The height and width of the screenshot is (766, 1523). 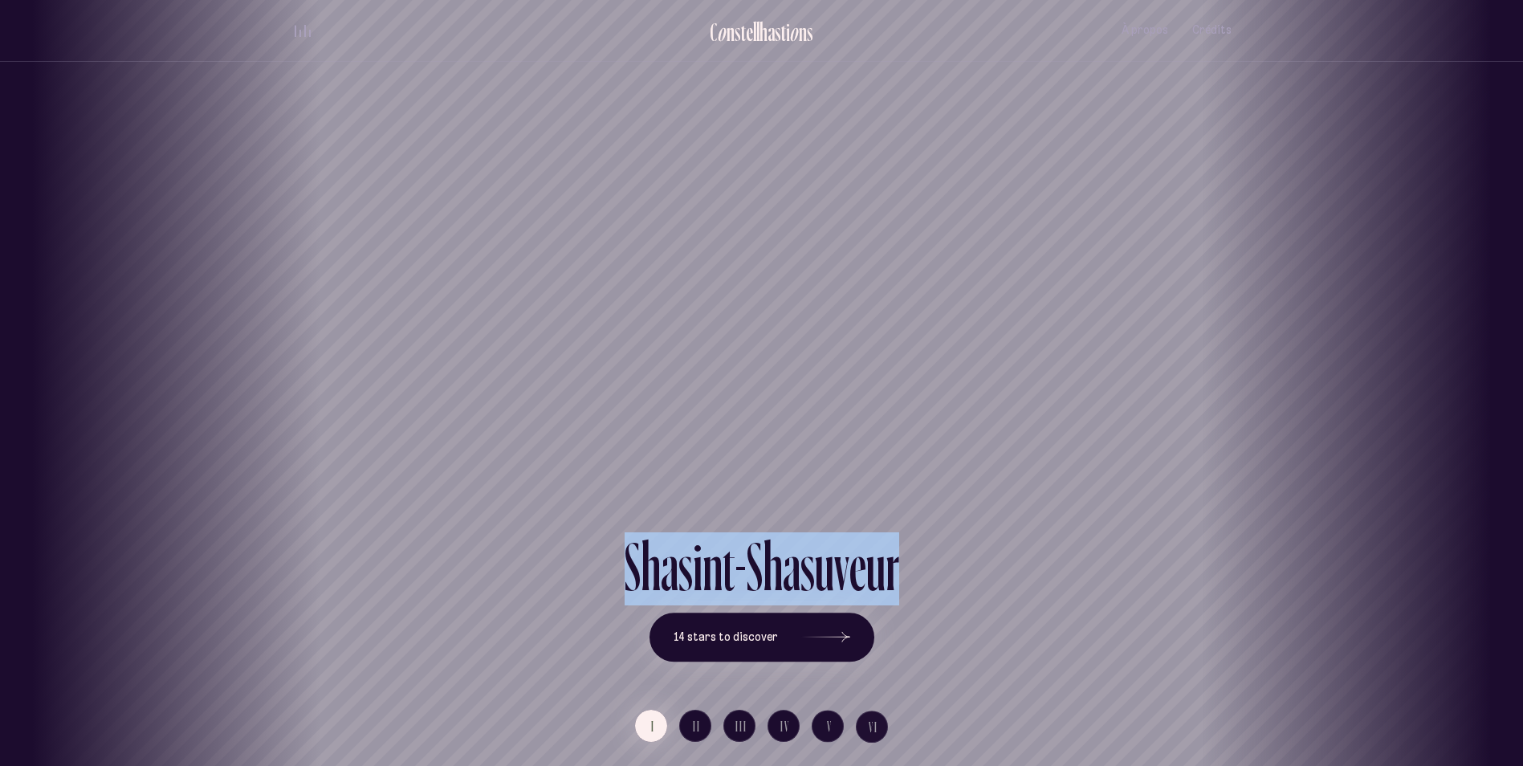 I want to click on button: II, so click(x=695, y=726).